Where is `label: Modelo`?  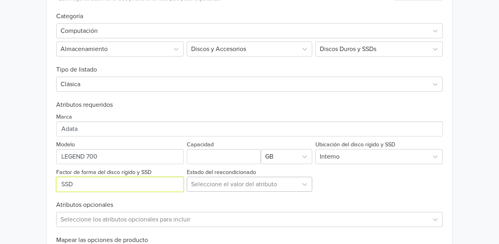 label: Modelo is located at coordinates (65, 145).